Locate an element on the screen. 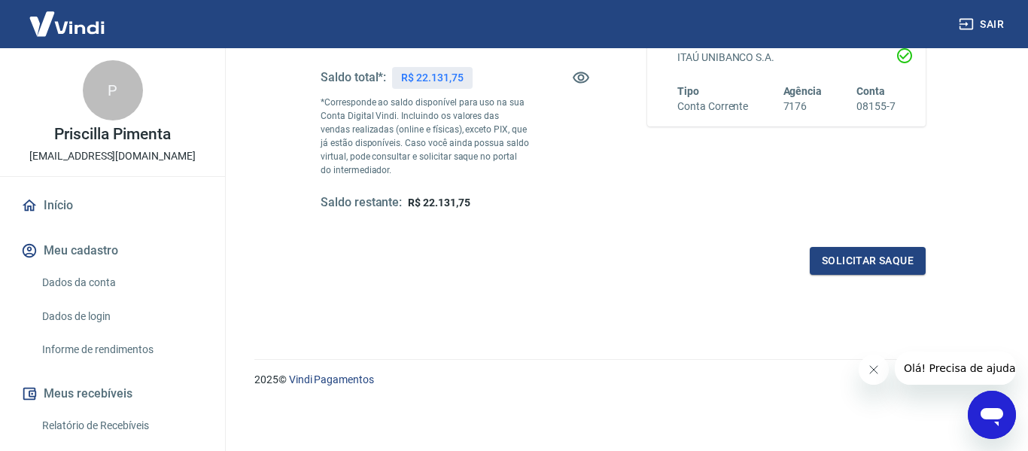 Image resolution: width=1028 pixels, height=451 pixels. a: Dados da conta is located at coordinates (121, 282).